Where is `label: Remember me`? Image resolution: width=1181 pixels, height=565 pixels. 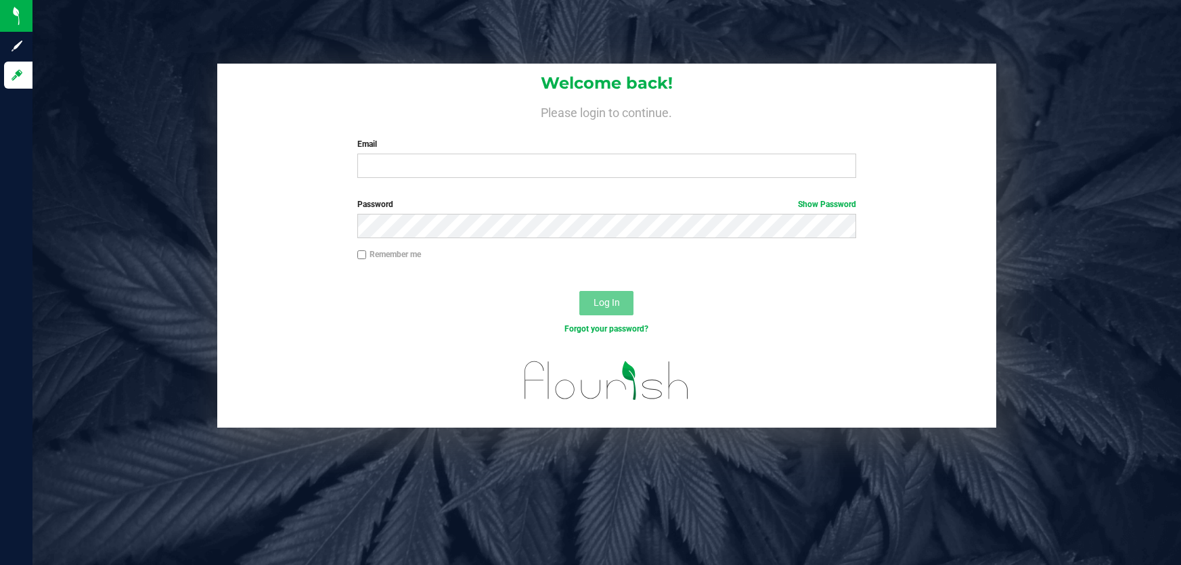 label: Remember me is located at coordinates (389, 254).